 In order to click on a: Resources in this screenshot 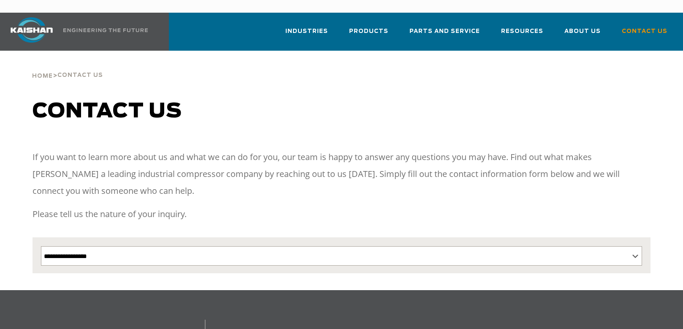, I will do `click(522, 35)`.